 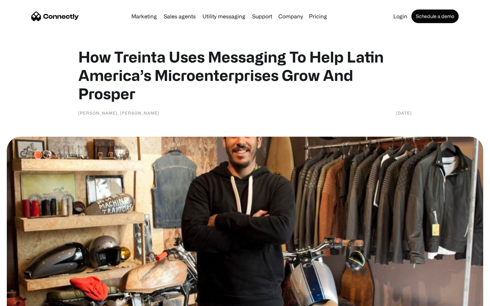 What do you see at coordinates (27, 299) in the screenshot?
I see `ul: Language list` at bounding box center [27, 299].